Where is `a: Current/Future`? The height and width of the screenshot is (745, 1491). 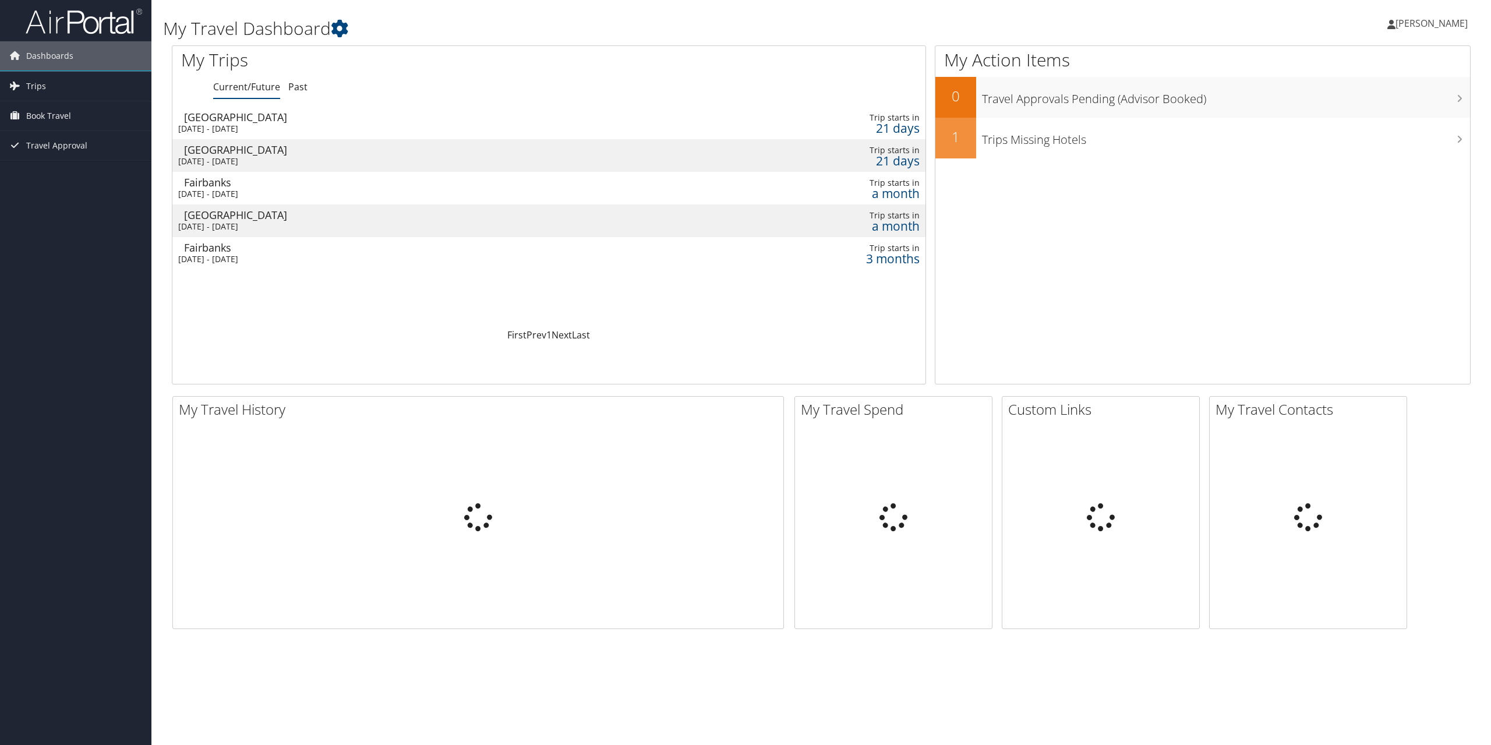
a: Current/Future is located at coordinates (246, 87).